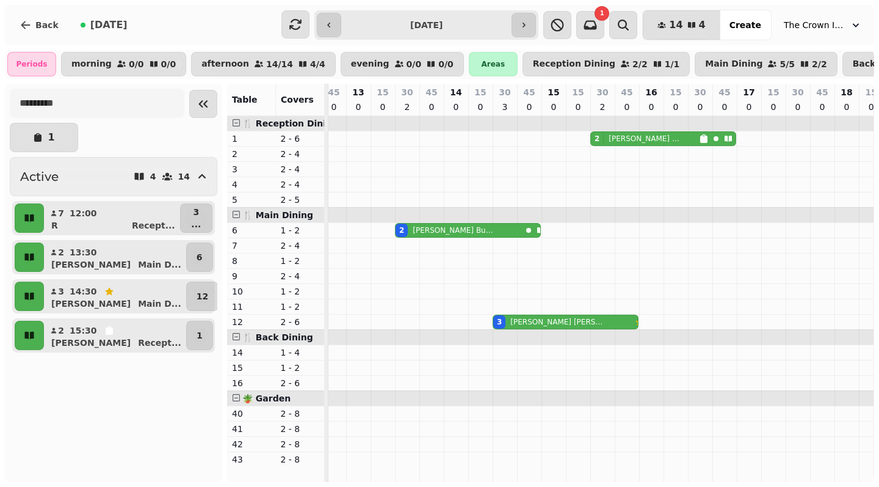 Image resolution: width=879 pixels, height=487 pixels. Describe the element at coordinates (251, 200) in the screenshot. I see `p: 5` at that location.